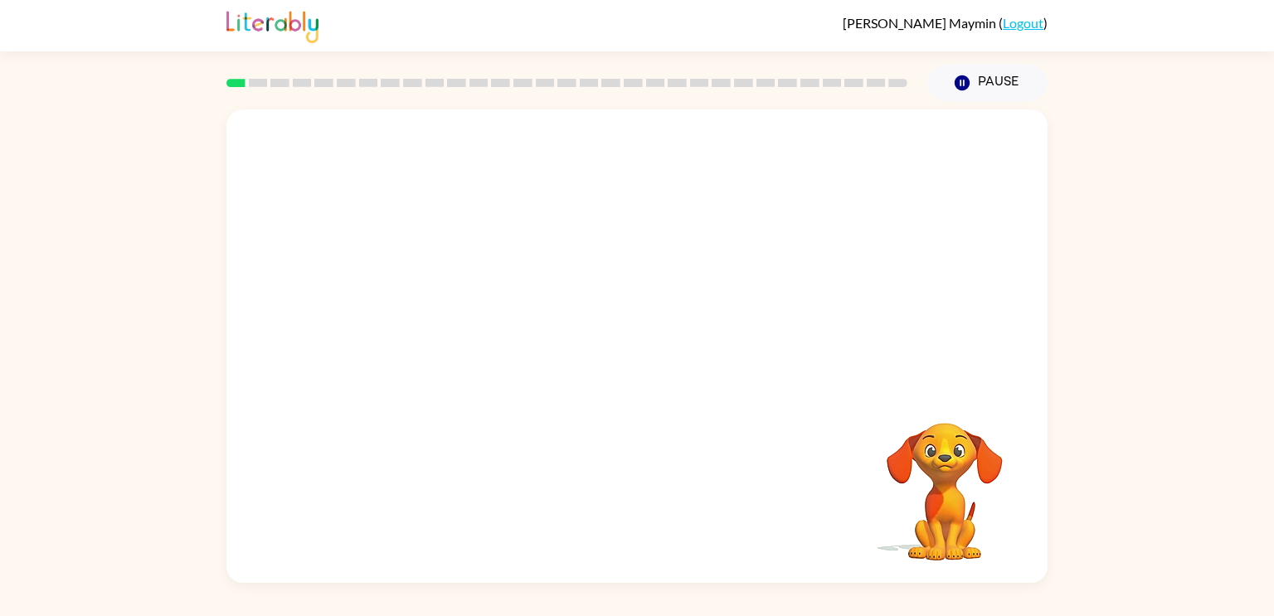 Image resolution: width=1274 pixels, height=616 pixels. Describe the element at coordinates (1023, 22) in the screenshot. I see `a: Logout` at that location.